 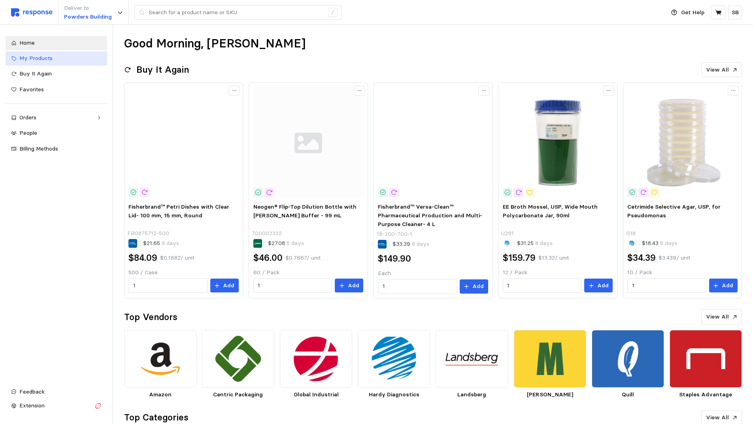 What do you see at coordinates (308, 273) in the screenshot?
I see `p: 60 / Pack` at bounding box center [308, 273].